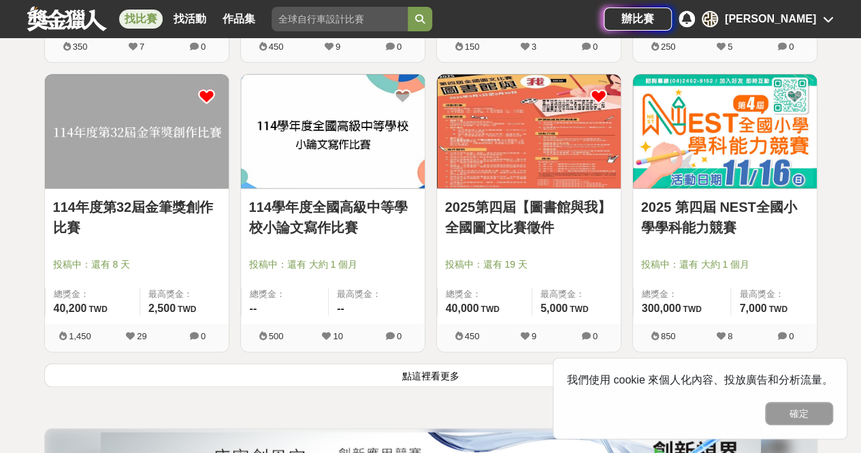  I want to click on span: 850, so click(668, 335).